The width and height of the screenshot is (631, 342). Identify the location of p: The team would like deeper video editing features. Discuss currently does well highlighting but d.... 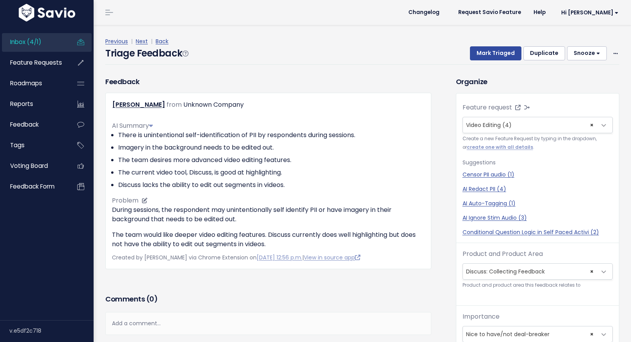
(268, 240).